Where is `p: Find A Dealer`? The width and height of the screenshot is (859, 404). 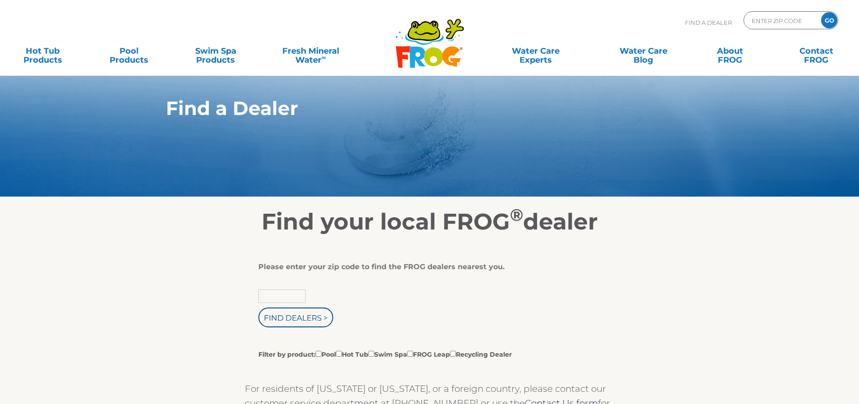
p: Find A Dealer is located at coordinates (709, 23).